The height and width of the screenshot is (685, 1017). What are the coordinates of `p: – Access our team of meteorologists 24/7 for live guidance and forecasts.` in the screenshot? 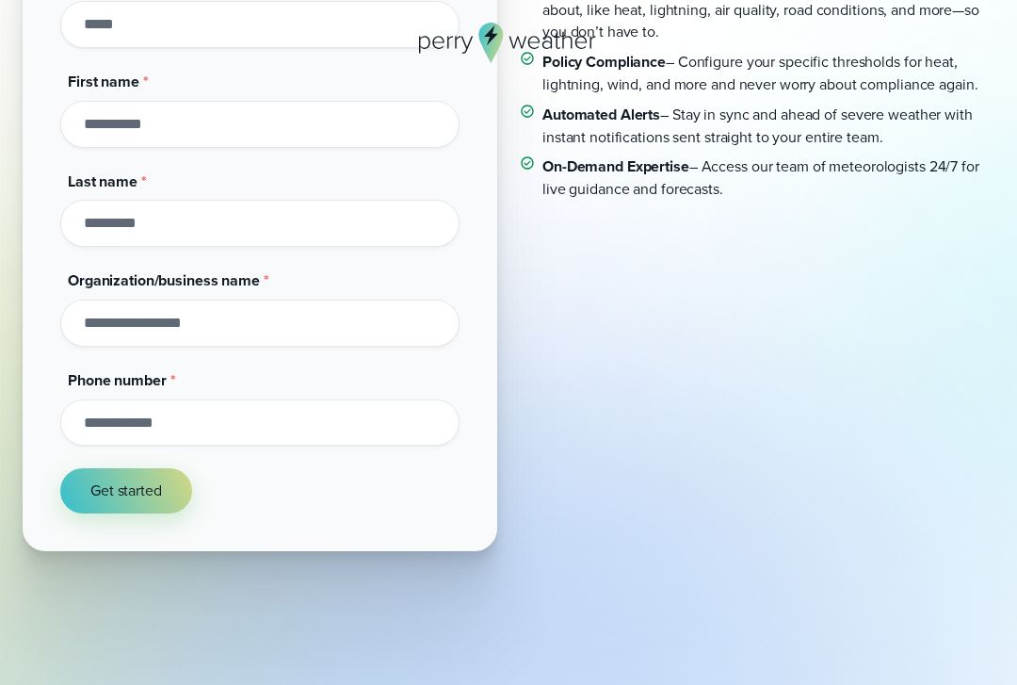 It's located at (768, 178).